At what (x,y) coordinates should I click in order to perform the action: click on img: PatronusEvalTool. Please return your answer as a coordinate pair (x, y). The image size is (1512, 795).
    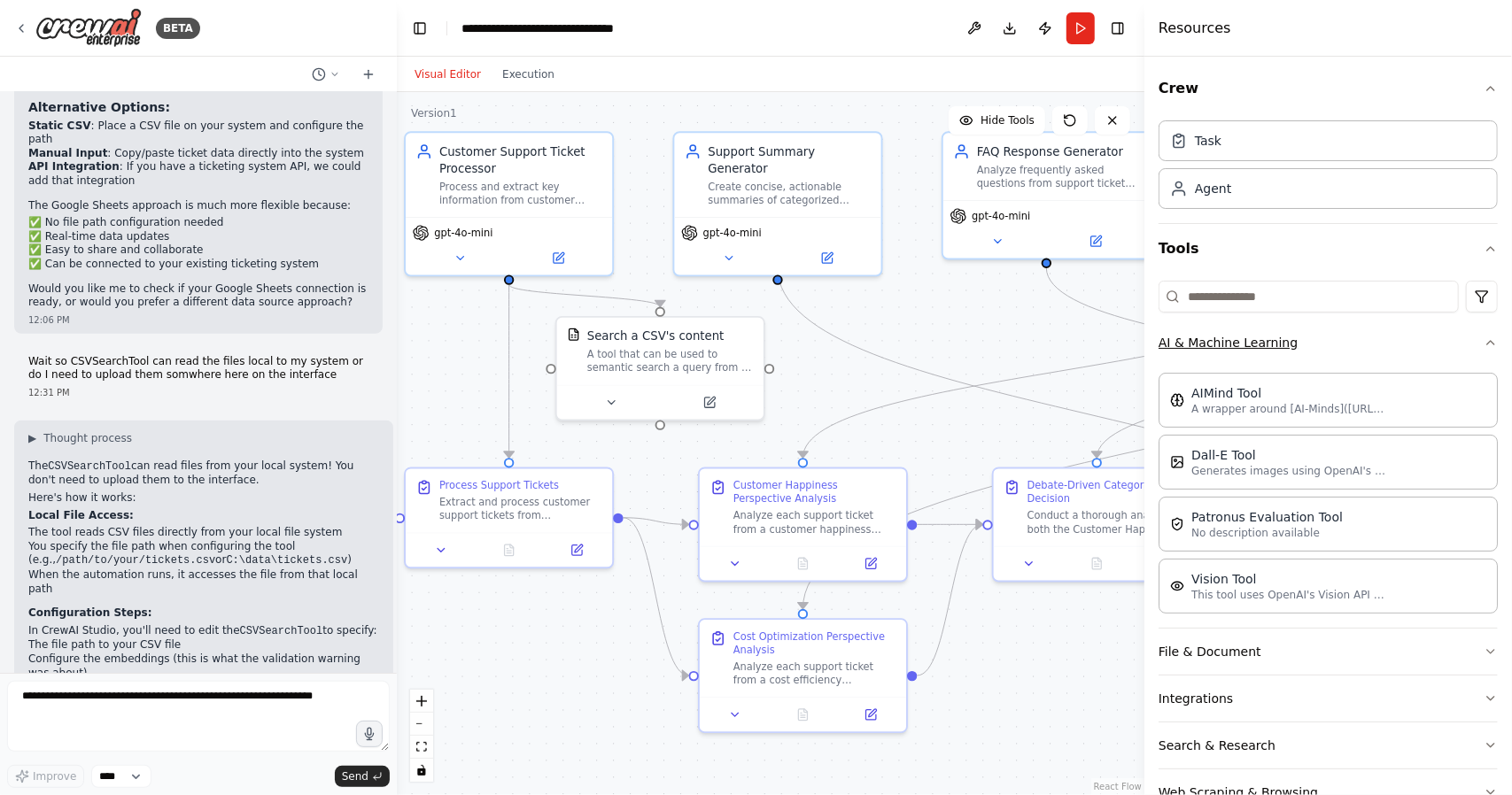
    Looking at the image, I should click on (1177, 524).